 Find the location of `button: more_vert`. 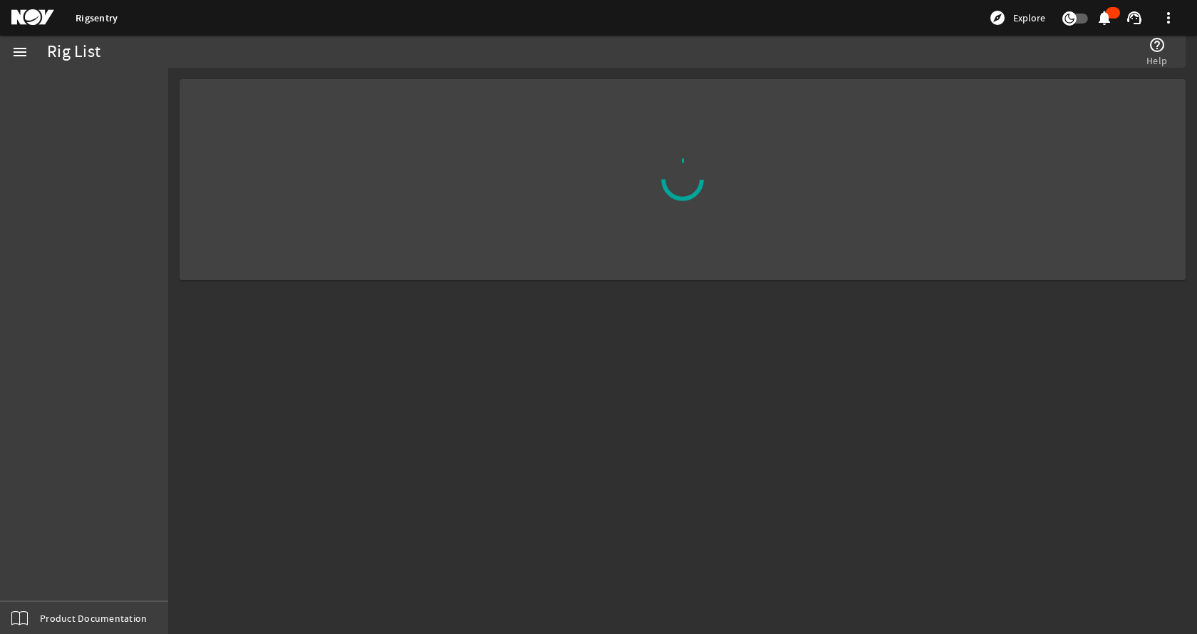

button: more_vert is located at coordinates (1169, 18).